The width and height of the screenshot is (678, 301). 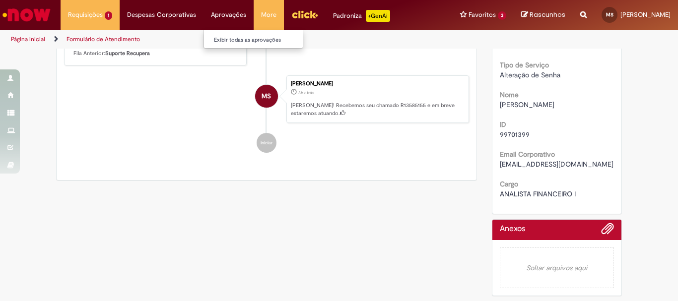 I want to click on span: 99701399, so click(x=515, y=134).